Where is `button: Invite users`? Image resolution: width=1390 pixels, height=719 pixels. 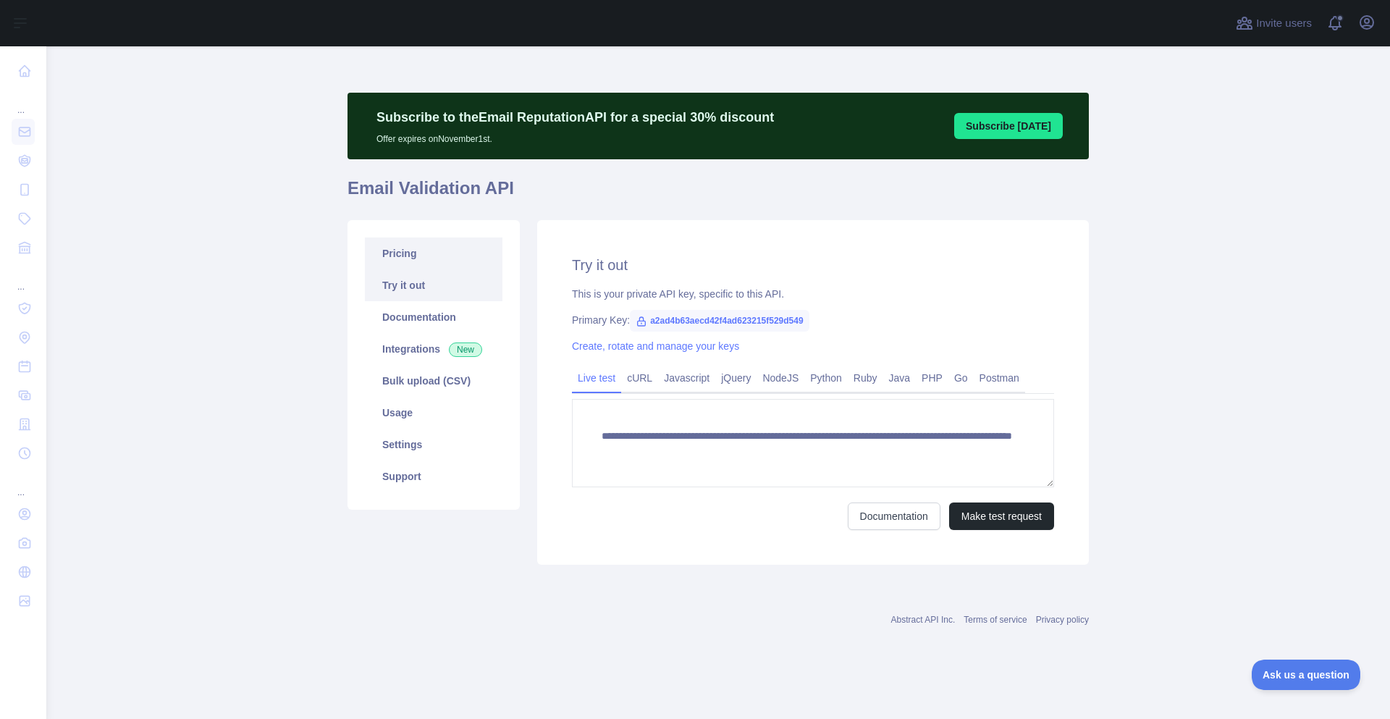
button: Invite users is located at coordinates (1274, 23).